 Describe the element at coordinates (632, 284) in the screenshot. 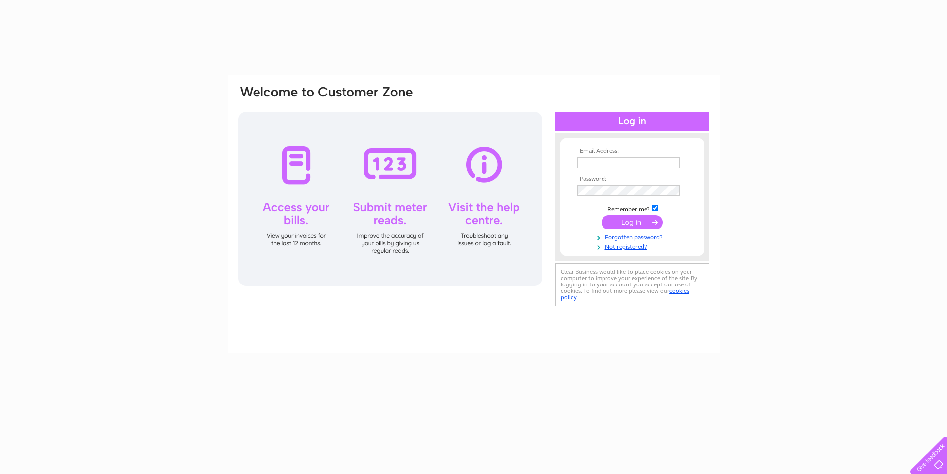

I see `div: Clear Business would like to place cookies on your computer to improve your experience of the sit...` at that location.